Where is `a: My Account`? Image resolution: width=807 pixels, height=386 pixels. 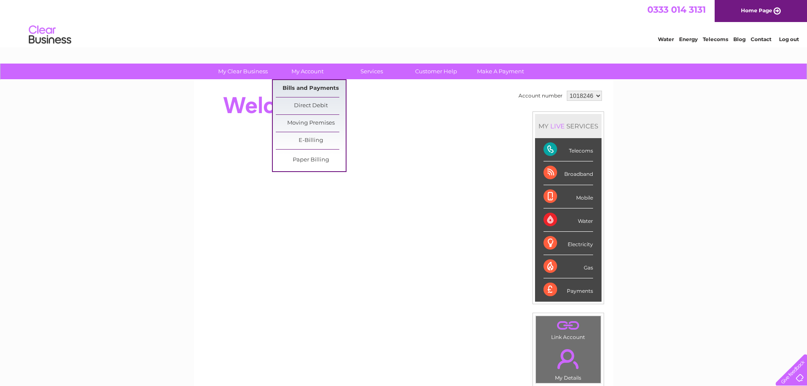 a: My Account is located at coordinates (307, 71).